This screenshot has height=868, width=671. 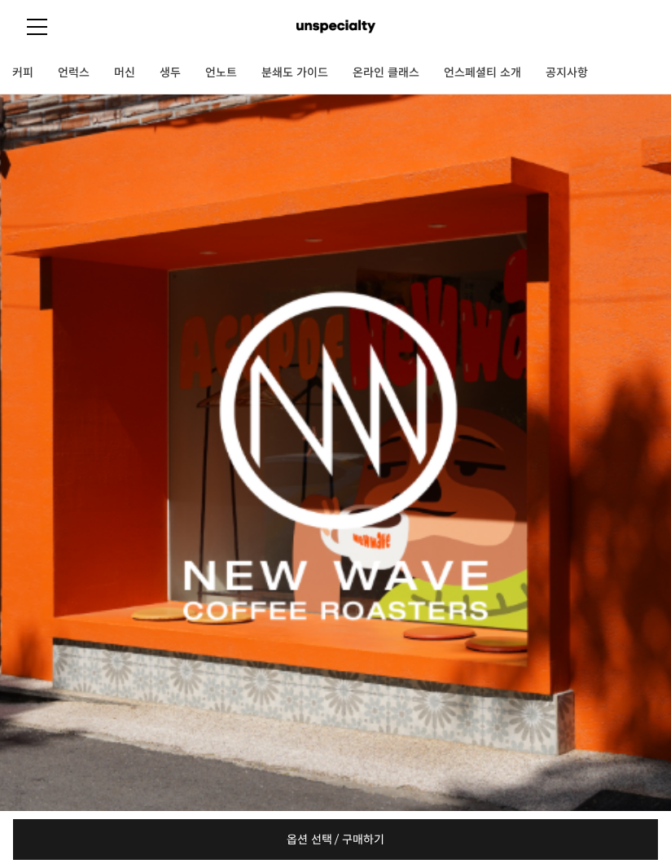 What do you see at coordinates (73, 73) in the screenshot?
I see `a: 언럭스` at bounding box center [73, 73].